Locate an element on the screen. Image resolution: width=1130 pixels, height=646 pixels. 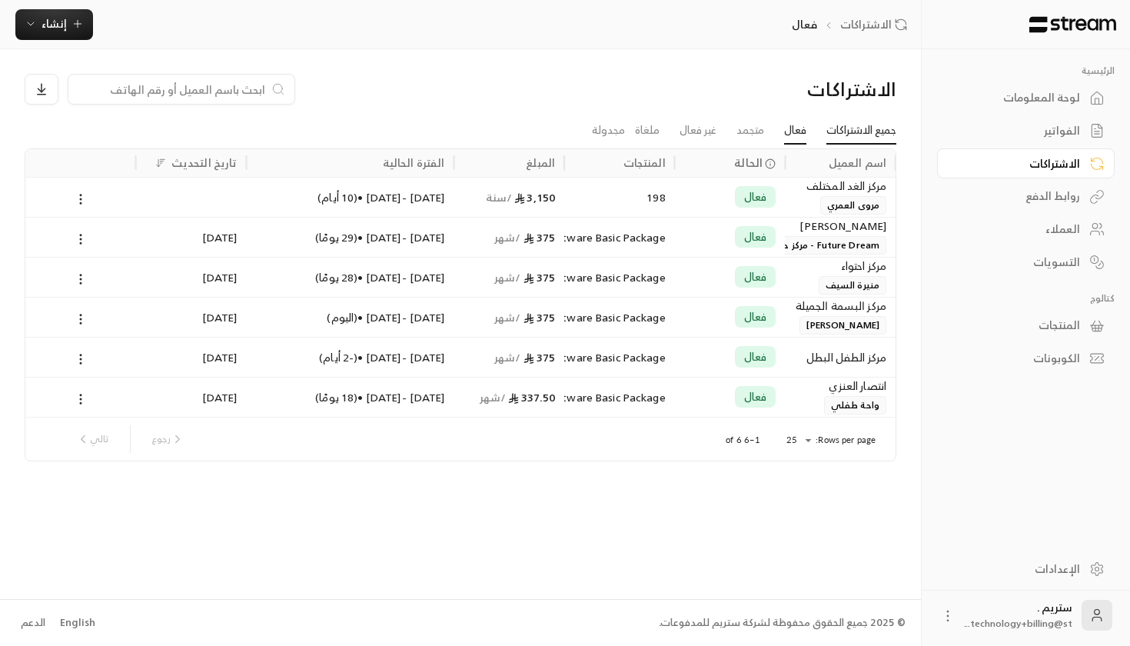
a: العملاء is located at coordinates (1026, 229).